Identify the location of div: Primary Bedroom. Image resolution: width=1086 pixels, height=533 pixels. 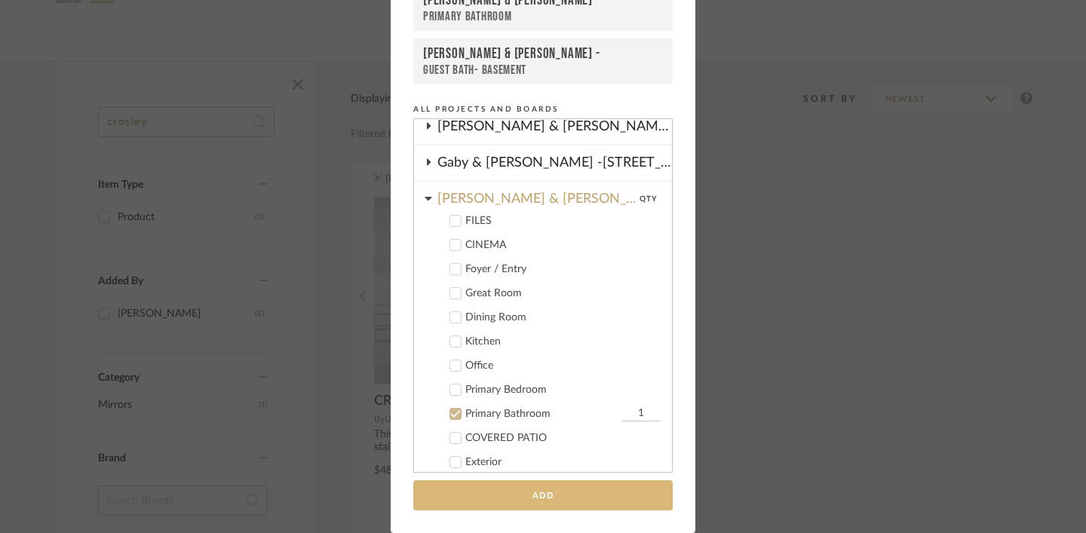
(563, 390).